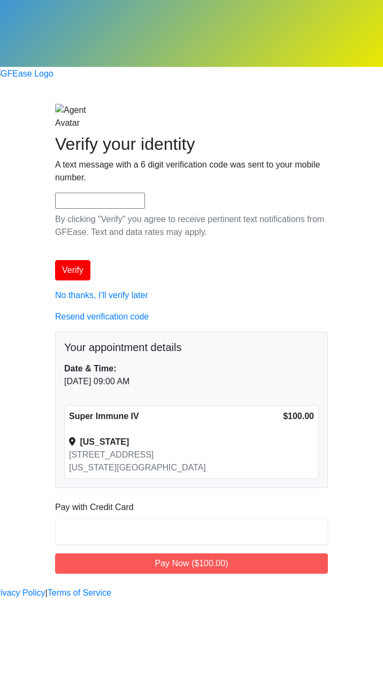 This screenshot has width=383, height=677. Describe the element at coordinates (192, 171) in the screenshot. I see `p: A text message with a 6 digit verification code was sent to your mobile number.` at that location.